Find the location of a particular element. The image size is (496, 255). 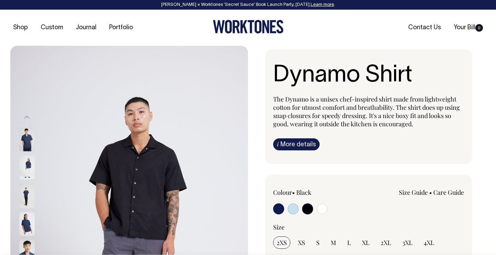

input: 4XL is located at coordinates (429, 243).